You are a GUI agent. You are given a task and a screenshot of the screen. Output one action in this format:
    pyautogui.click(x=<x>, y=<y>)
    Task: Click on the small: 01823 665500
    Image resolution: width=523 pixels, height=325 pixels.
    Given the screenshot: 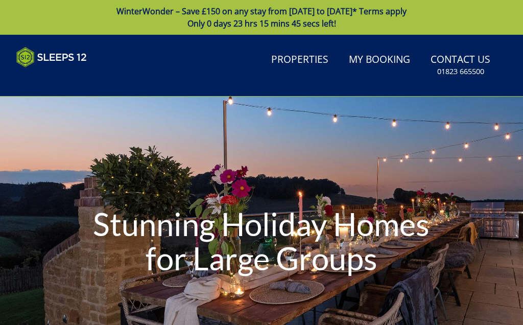 What is the action you would take?
    pyautogui.click(x=461, y=72)
    